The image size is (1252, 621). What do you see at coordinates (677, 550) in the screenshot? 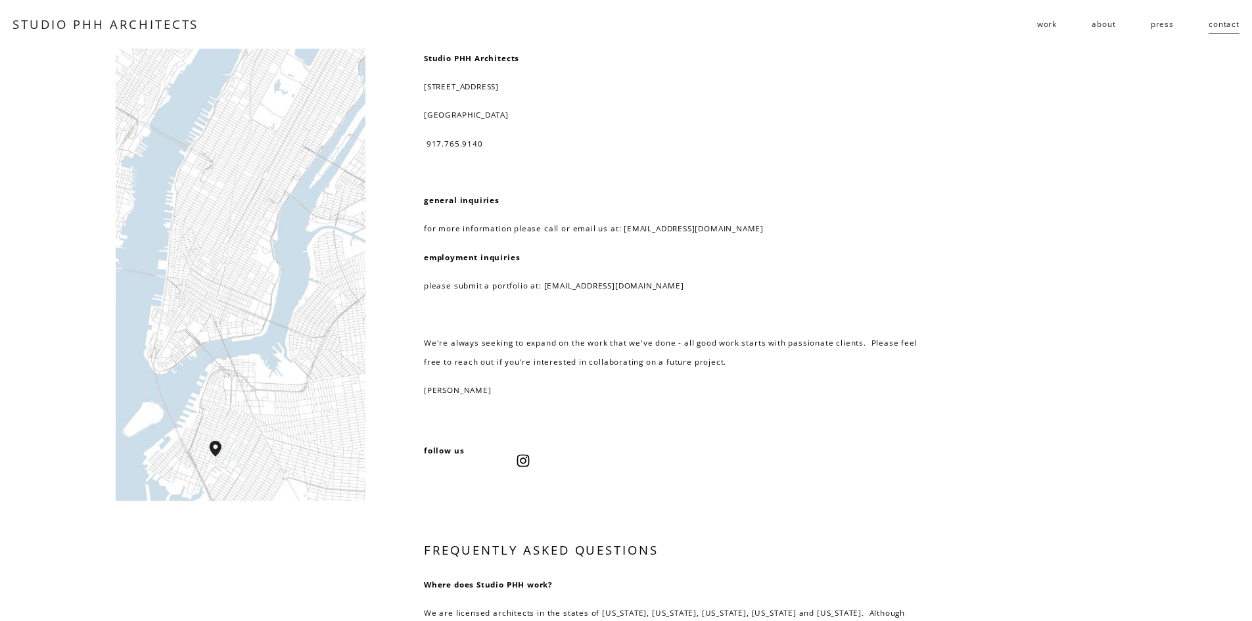
I see `h3: FREQUENTLY ASKED QUESTIONS` at bounding box center [677, 550].